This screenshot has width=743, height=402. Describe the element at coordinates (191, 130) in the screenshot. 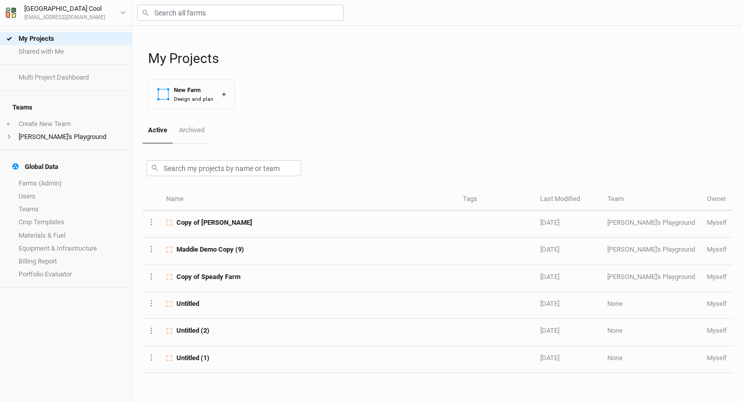

I see `a: Archived` at that location.